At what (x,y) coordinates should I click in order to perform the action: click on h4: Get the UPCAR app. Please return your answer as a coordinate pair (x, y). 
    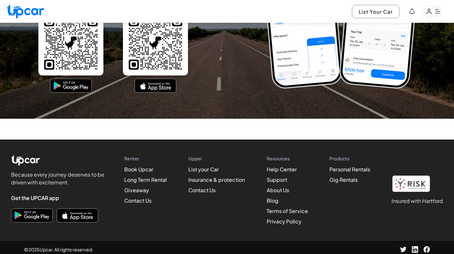
    Looking at the image, I should click on (60, 198).